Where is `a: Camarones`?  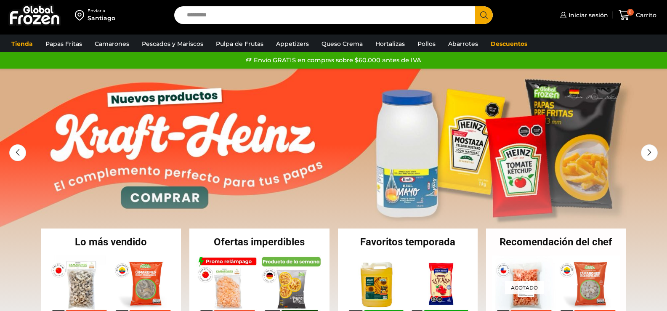
a: Camarones is located at coordinates (112, 44).